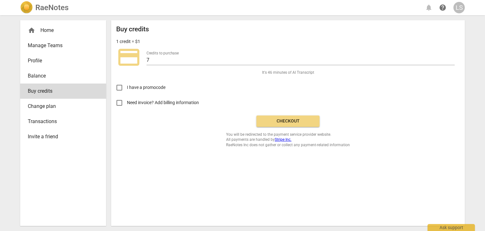  I want to click on div: Ask support, so click(451, 227).